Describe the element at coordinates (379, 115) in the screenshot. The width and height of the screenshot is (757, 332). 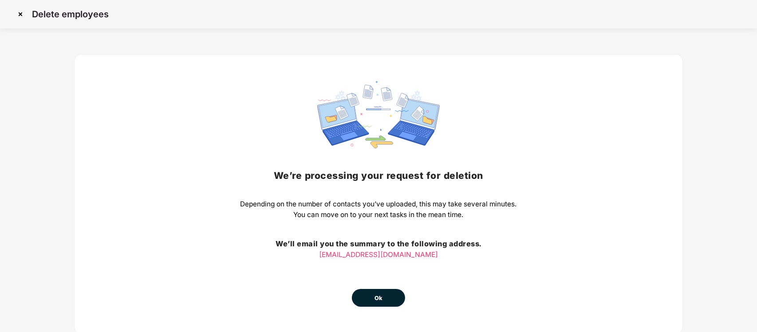
I see `img: svg+xml;base64,PHN2ZyBpZD0iRGF0YV9zeW5jaW5nIiB4bWxucz0iaHR0cDovL3d3dy53My5vcmcvMjAwMC9zdmciIHdpZH...` at that location.